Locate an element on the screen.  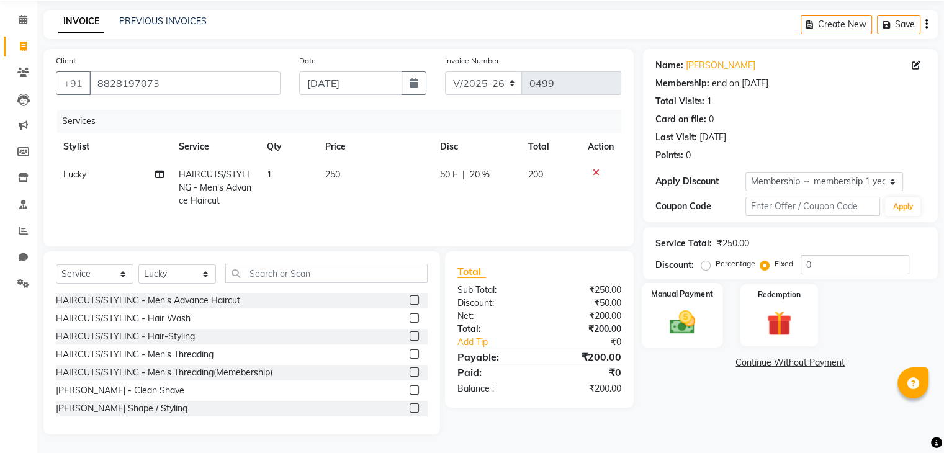
label: Date is located at coordinates (307, 61).